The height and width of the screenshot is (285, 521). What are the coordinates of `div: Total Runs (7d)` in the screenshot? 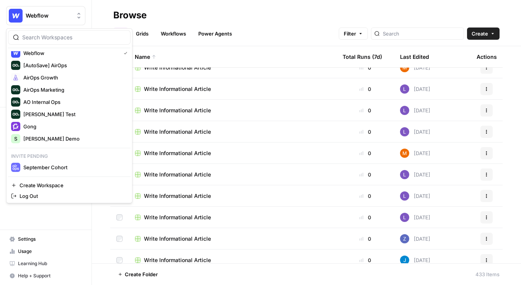 It's located at (362, 57).